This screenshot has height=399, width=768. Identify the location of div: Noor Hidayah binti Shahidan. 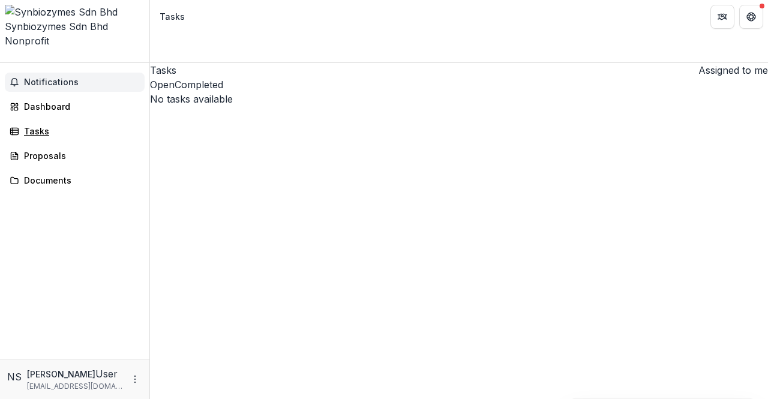
(14, 377).